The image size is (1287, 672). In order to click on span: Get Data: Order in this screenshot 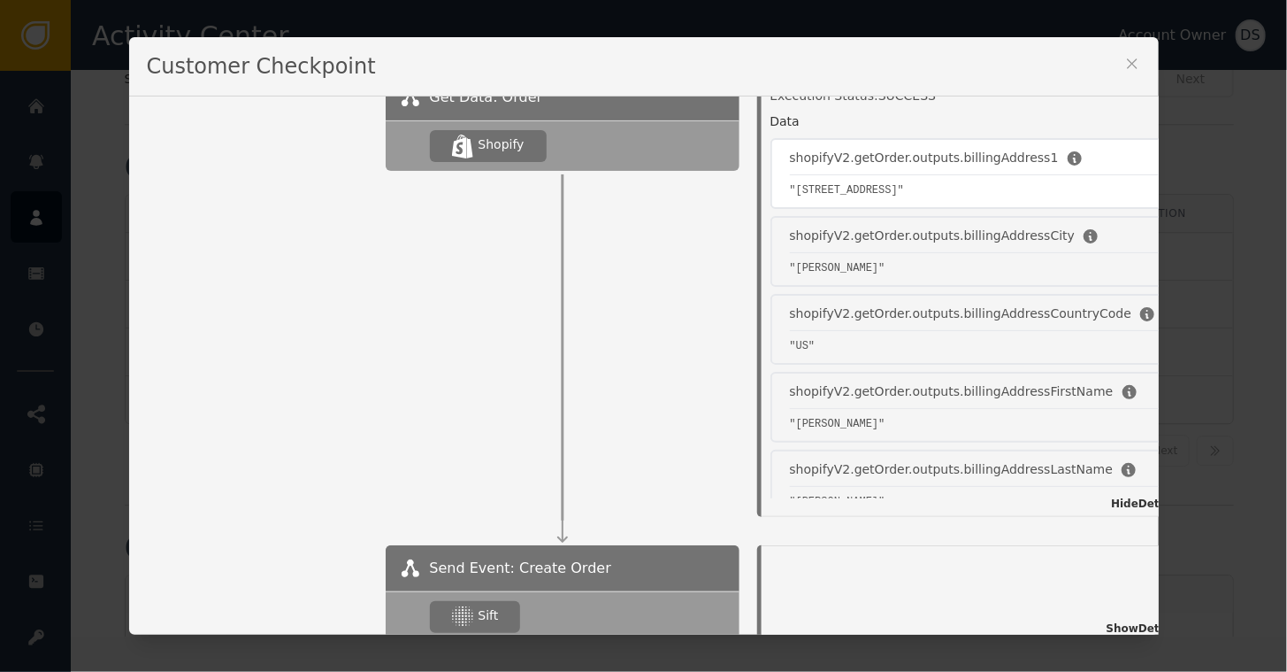, I will do `click(487, 97)`.